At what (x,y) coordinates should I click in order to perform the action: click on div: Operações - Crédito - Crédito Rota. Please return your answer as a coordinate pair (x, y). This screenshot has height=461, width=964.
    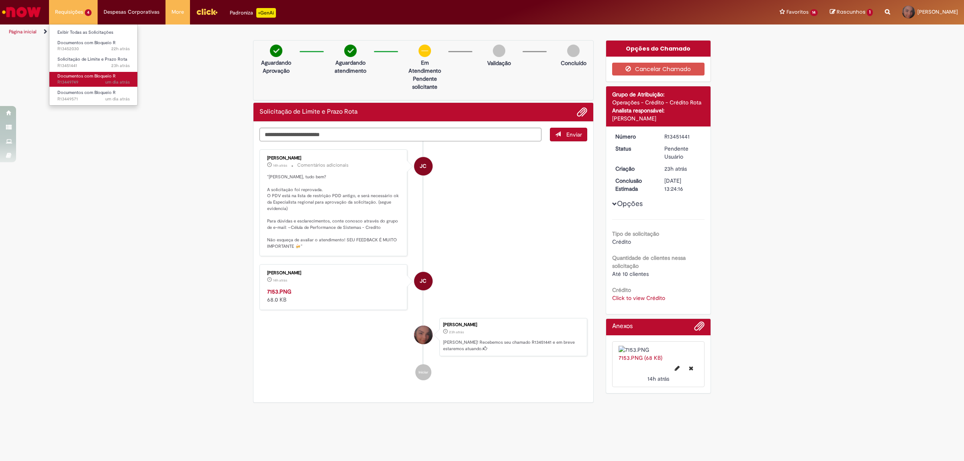
    Looking at the image, I should click on (658, 102).